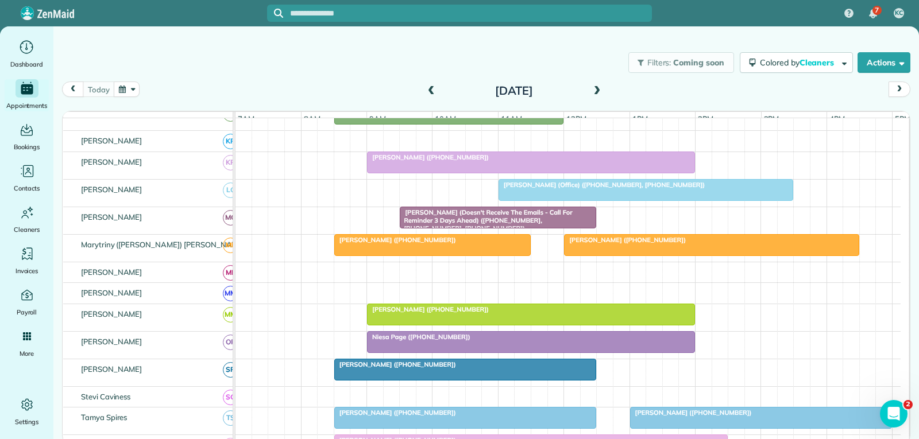 This screenshot has height=439, width=919. I want to click on button: next, so click(899, 89).